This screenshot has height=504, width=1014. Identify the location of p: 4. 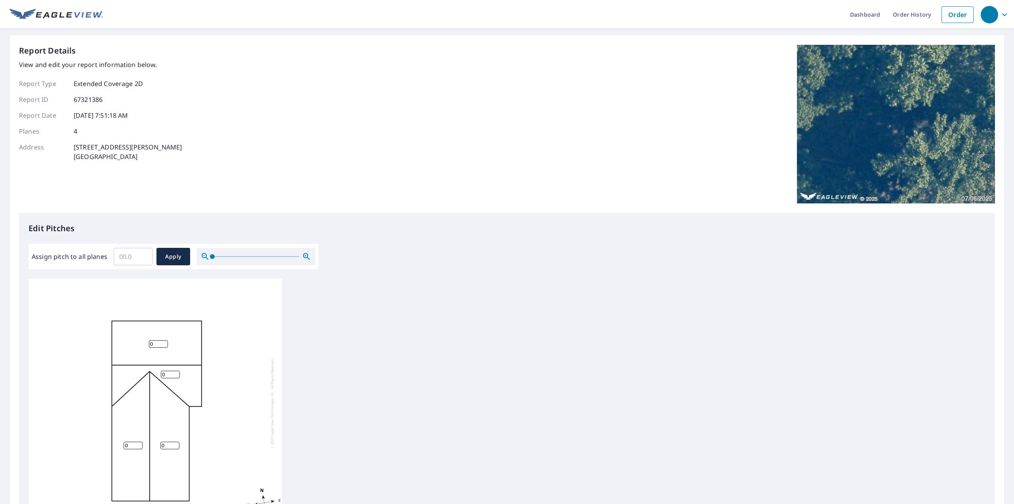
(75, 131).